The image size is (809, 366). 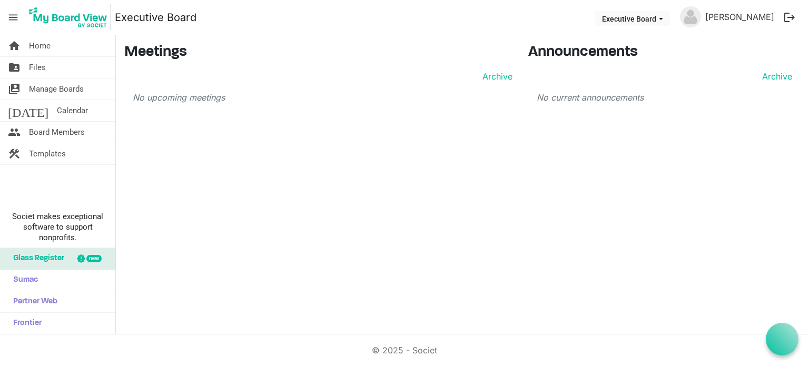 What do you see at coordinates (33, 302) in the screenshot?
I see `span: Partner Web` at bounding box center [33, 302].